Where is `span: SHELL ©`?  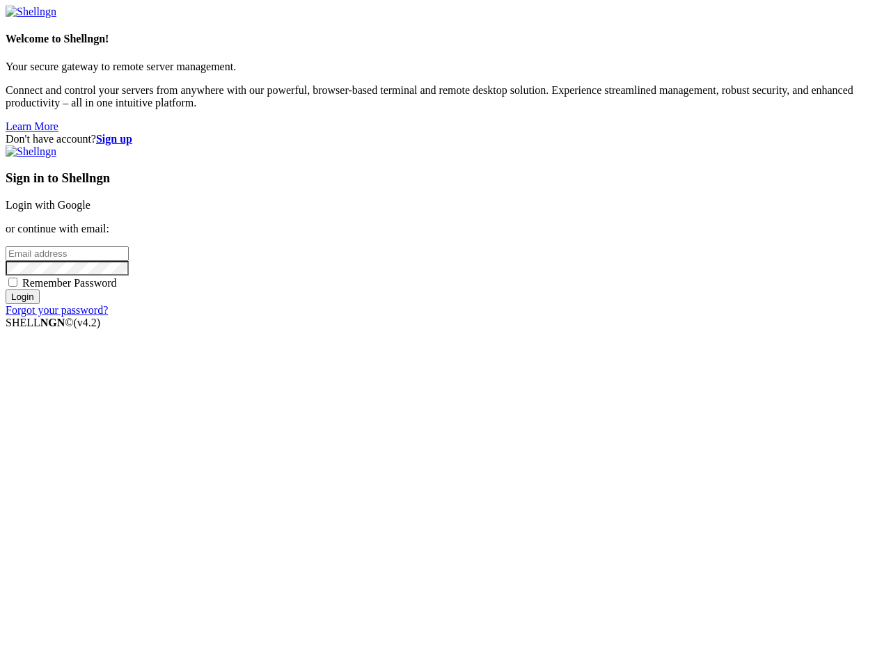
span: SHELL © is located at coordinates (53, 322).